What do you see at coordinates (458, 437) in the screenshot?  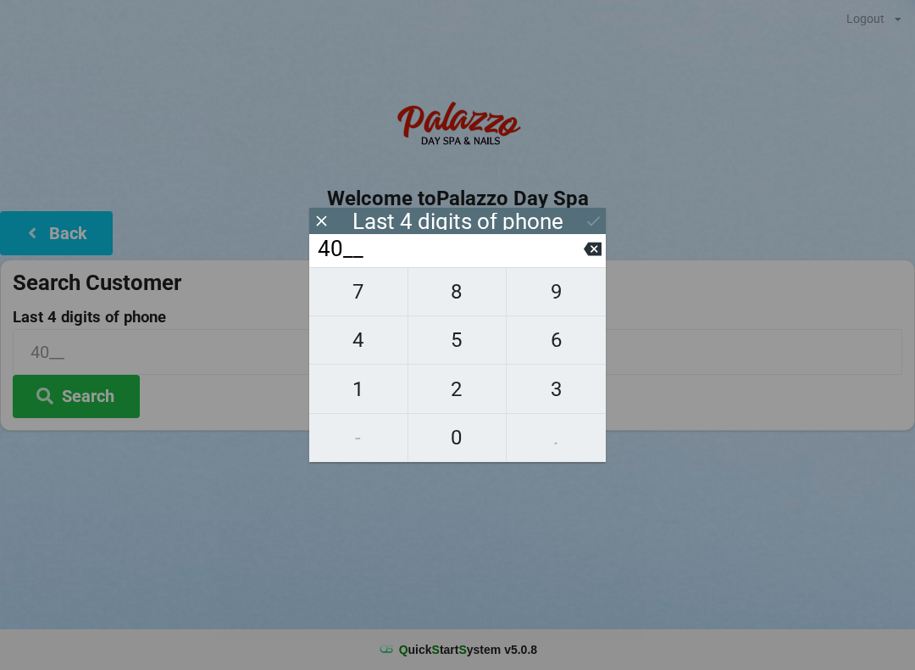 I see `span: 0` at bounding box center [458, 437].